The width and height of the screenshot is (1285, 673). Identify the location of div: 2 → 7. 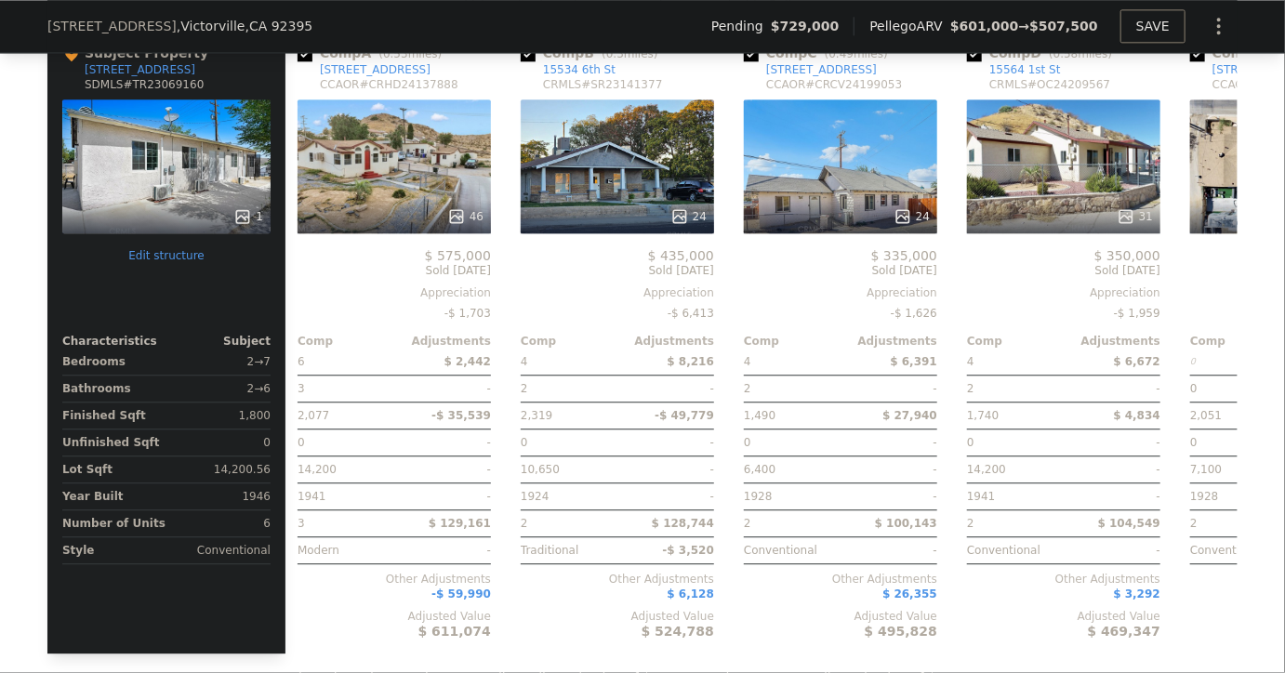
(220, 362).